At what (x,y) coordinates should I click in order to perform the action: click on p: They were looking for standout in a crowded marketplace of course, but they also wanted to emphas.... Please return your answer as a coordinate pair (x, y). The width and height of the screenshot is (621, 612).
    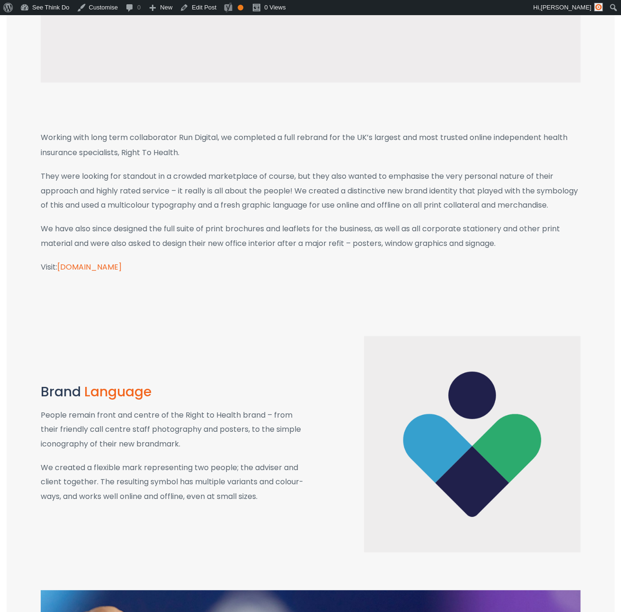
    Looking at the image, I should click on (310, 190).